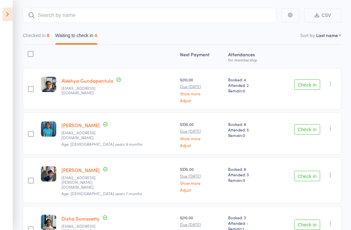  I want to click on img: image1736562770.png, so click(48, 174).